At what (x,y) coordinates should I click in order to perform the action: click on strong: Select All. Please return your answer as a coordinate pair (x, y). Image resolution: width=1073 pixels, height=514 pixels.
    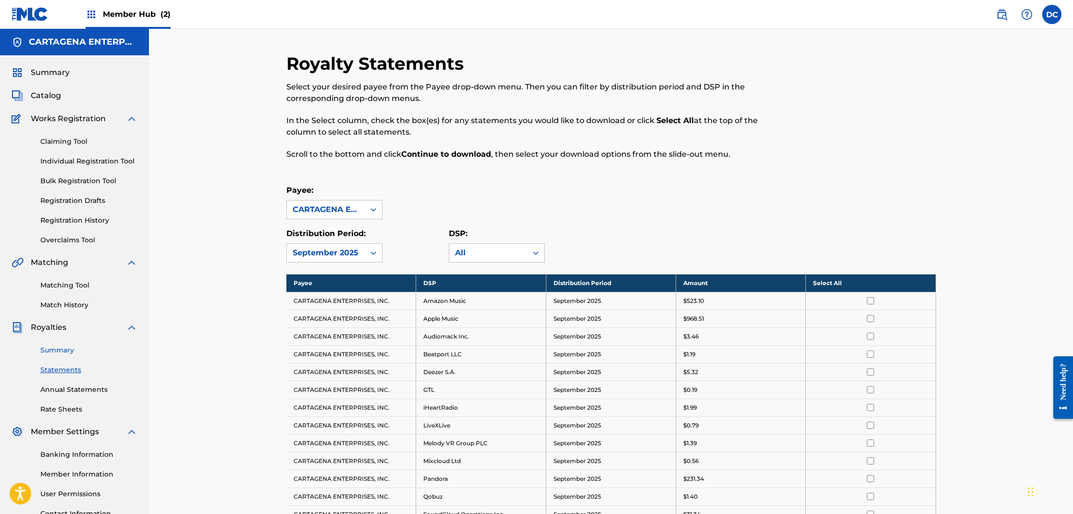
    Looking at the image, I should click on (675, 120).